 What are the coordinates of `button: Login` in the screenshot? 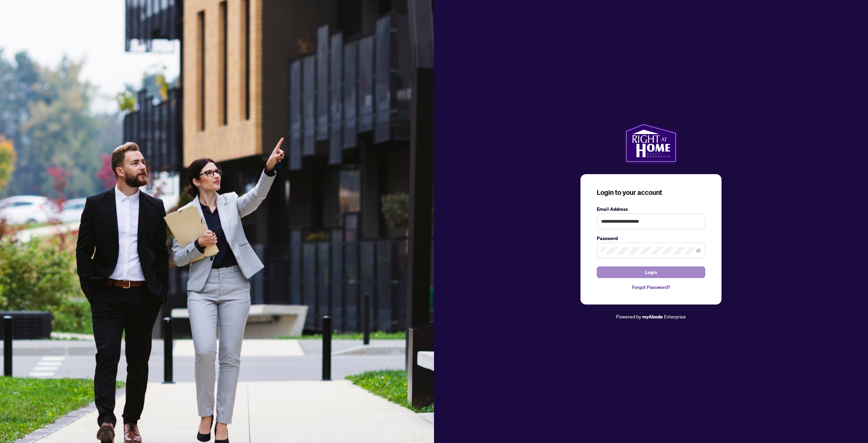 It's located at (651, 272).